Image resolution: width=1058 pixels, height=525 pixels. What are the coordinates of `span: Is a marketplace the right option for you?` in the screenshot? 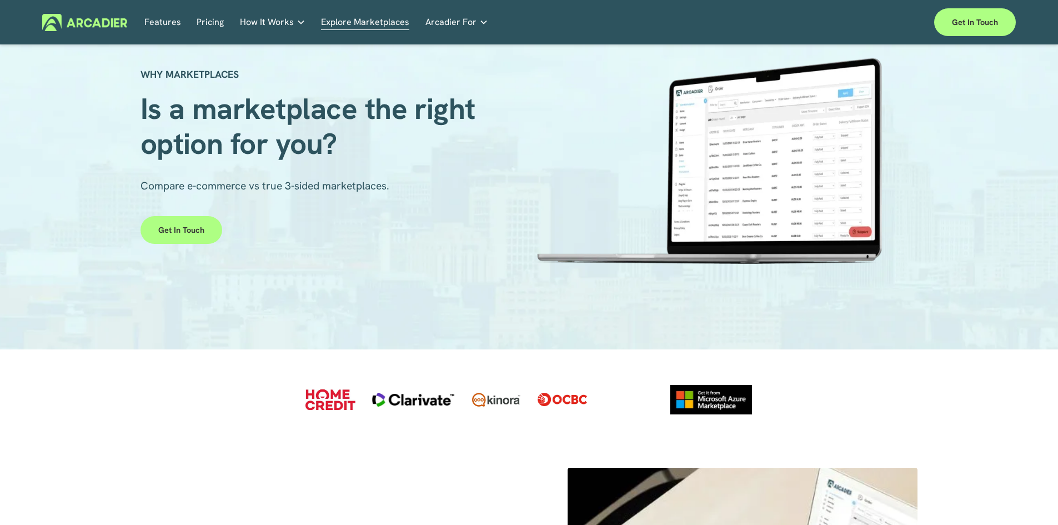 It's located at (312, 126).